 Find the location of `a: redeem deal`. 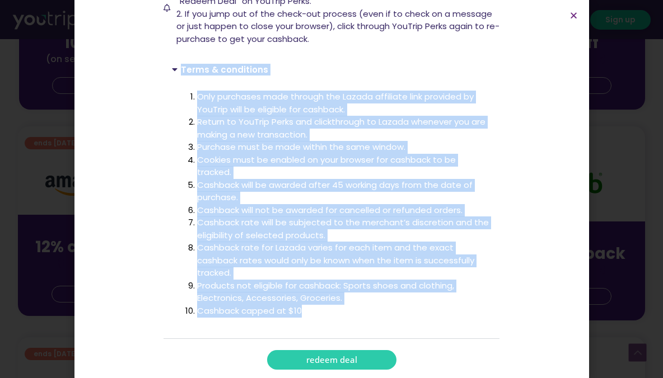

a: redeem deal is located at coordinates (331, 360).